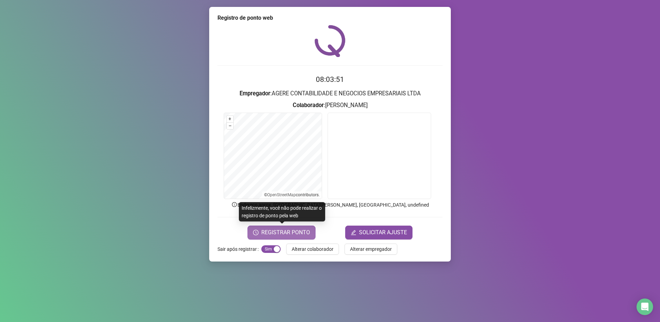 The image size is (660, 322). Describe the element at coordinates (286, 232) in the screenshot. I see `span: REGISTRAR PONTO` at that location.